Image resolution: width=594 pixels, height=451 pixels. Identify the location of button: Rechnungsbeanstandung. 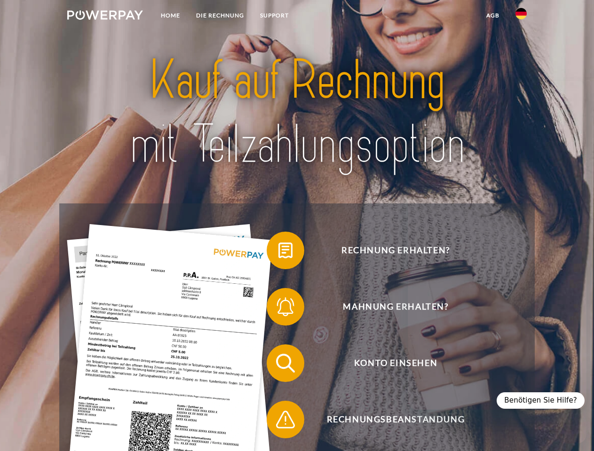
(389, 420).